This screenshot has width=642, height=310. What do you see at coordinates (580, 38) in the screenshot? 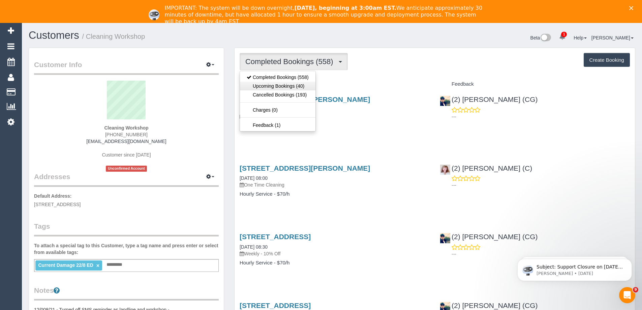
I see `a: Help` at bounding box center [580, 38].